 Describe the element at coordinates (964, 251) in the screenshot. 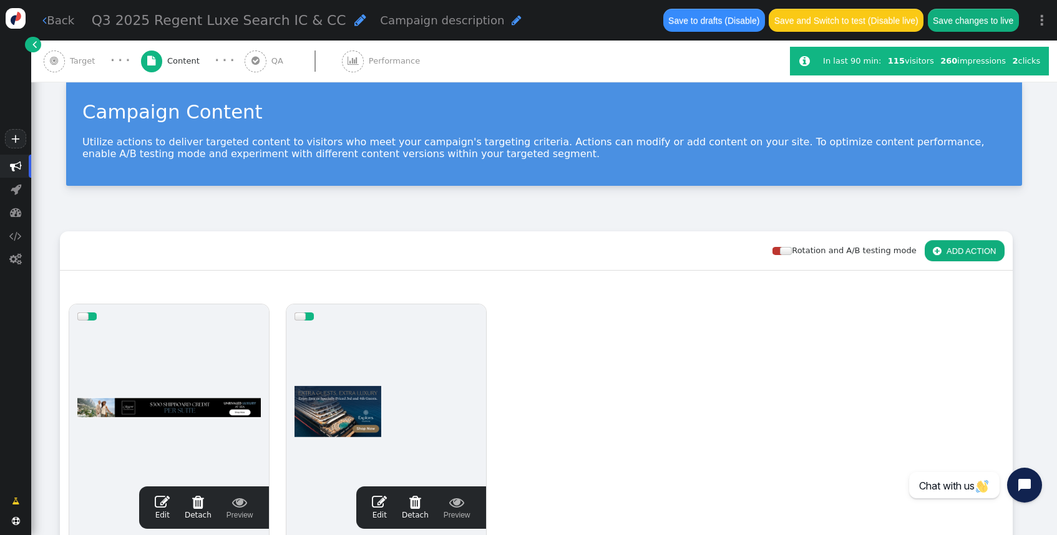

I see `button: ADD ACTION` at that location.